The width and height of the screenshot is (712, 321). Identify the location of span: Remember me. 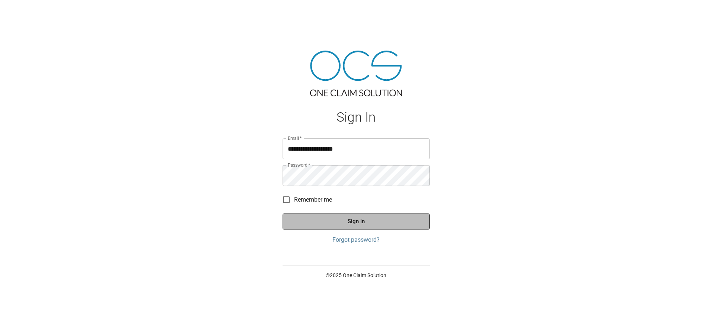
(313, 200).